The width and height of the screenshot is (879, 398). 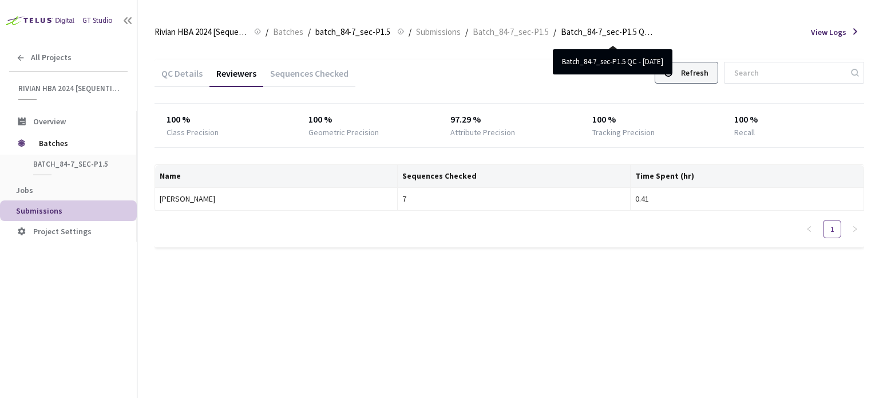 What do you see at coordinates (695, 73) in the screenshot?
I see `div: Refresh` at bounding box center [695, 73].